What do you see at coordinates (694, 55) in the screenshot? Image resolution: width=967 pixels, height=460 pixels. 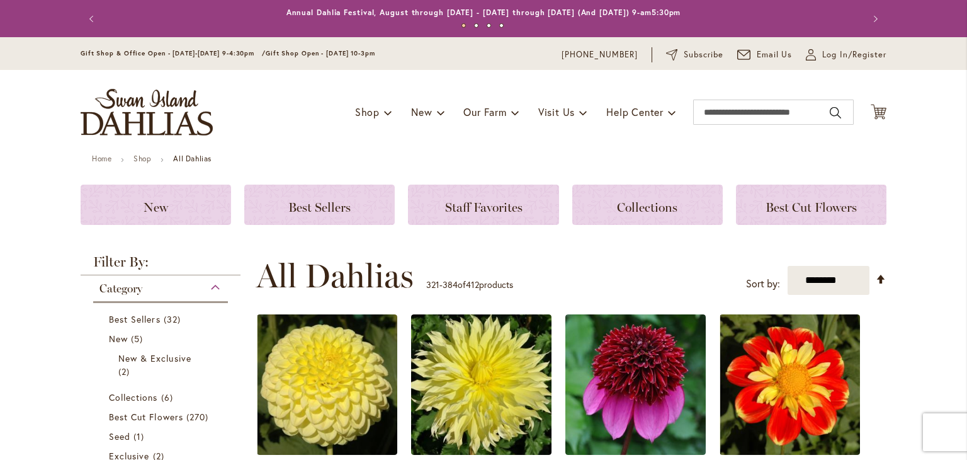 I see `a: Subscribe` at bounding box center [694, 55].